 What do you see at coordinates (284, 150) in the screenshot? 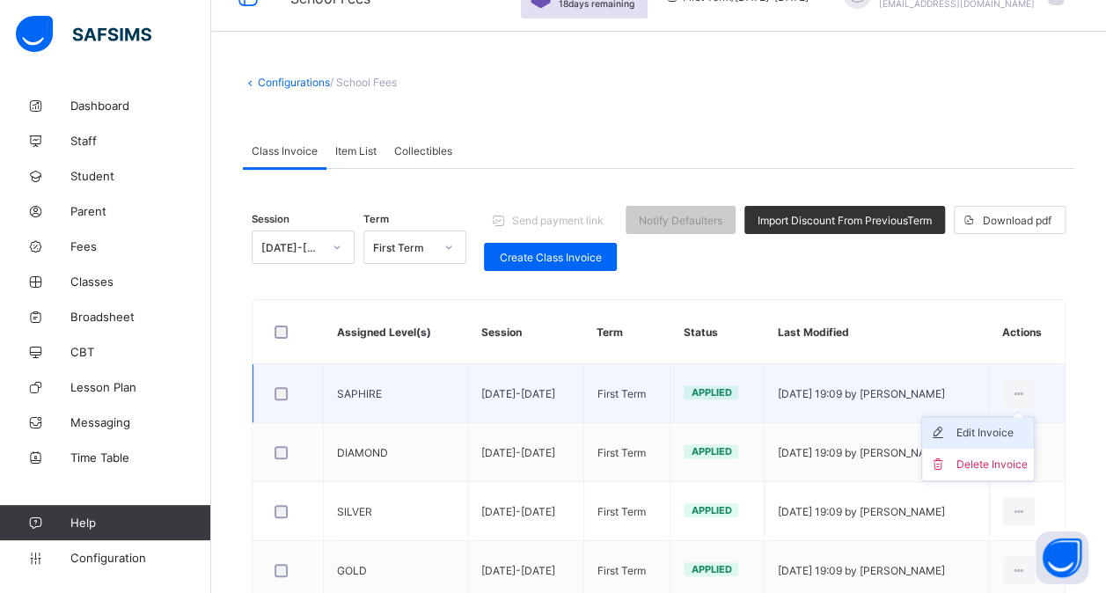
I see `span: Class Invoice` at bounding box center [284, 150].